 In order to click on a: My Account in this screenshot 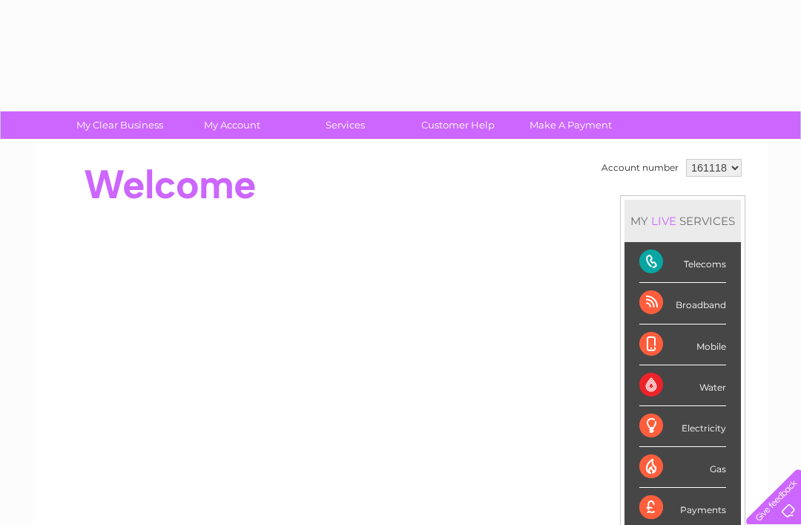, I will do `click(232, 125)`.